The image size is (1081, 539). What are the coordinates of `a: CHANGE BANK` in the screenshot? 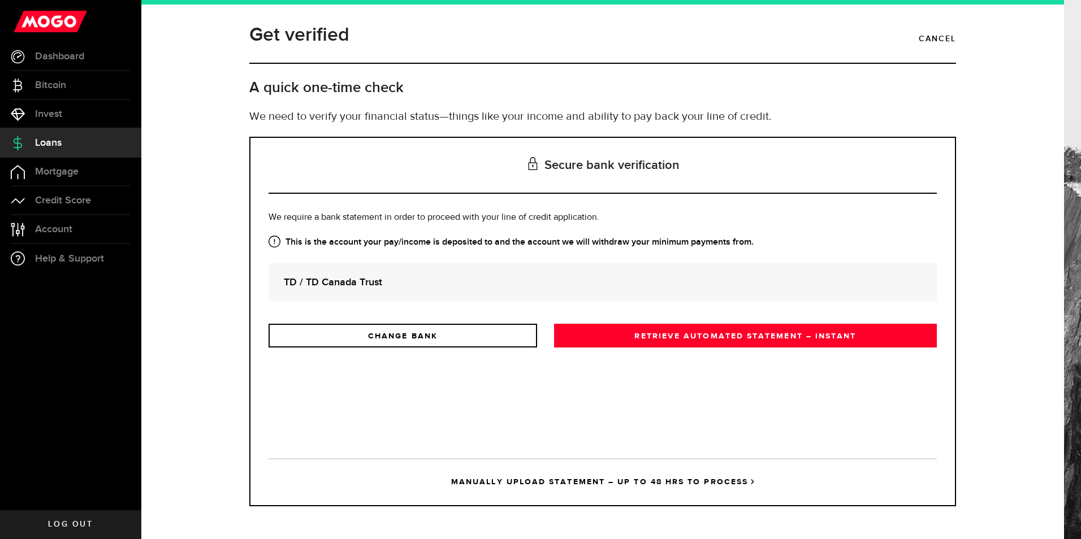 It's located at (403, 336).